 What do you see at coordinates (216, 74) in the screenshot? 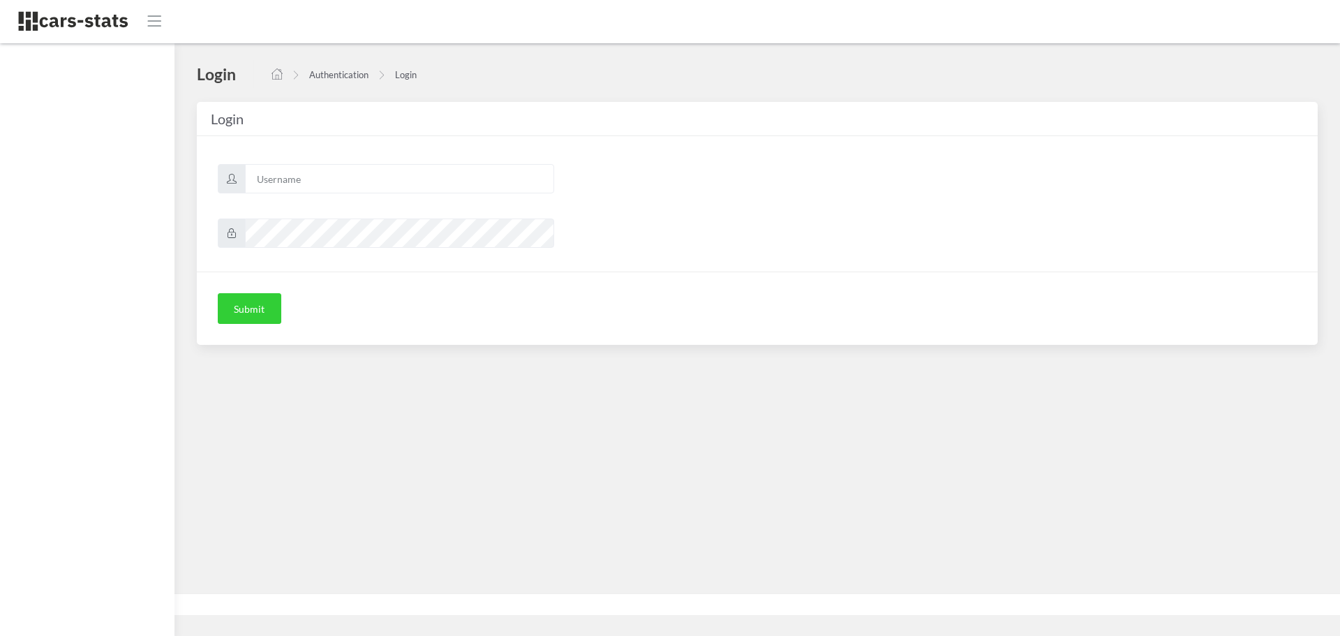
I see `h4: Login` at bounding box center [216, 74].